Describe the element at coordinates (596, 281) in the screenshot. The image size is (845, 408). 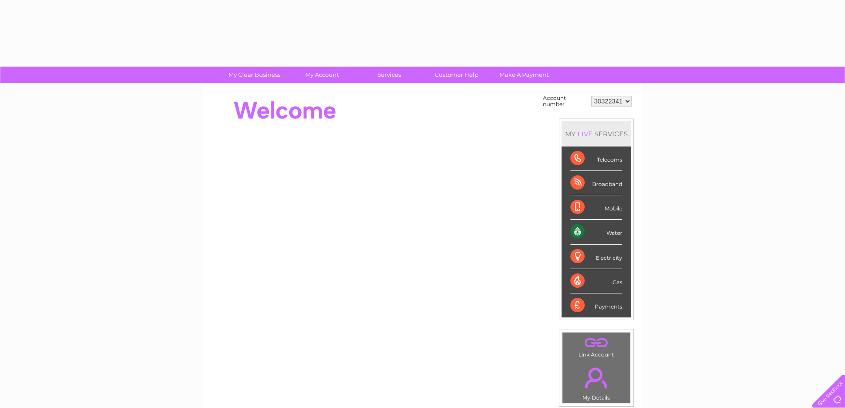
I see `div: Gas` at that location.